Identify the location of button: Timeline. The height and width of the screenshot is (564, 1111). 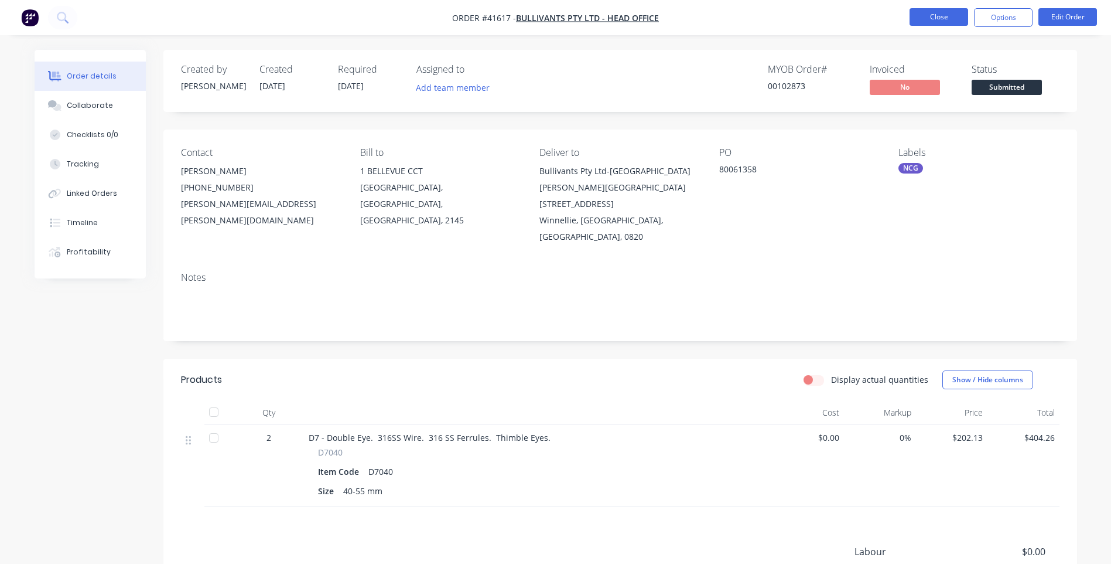
(90, 223).